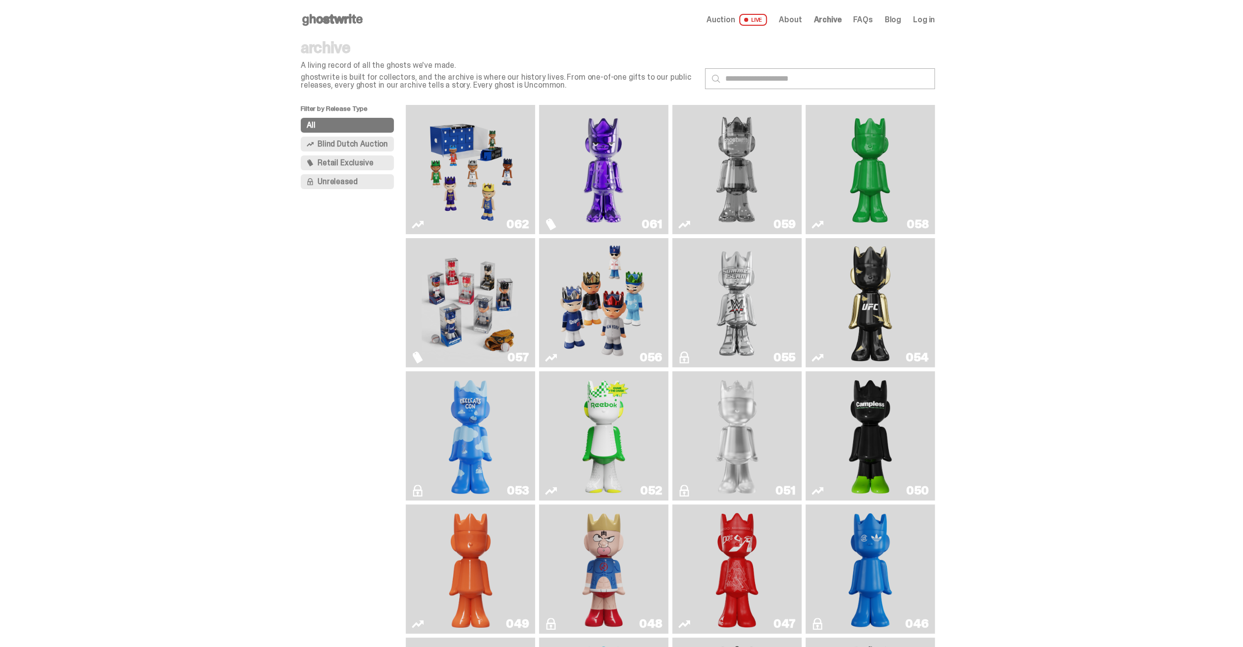 The image size is (1243, 647). I want to click on span: FAQs, so click(862, 20).